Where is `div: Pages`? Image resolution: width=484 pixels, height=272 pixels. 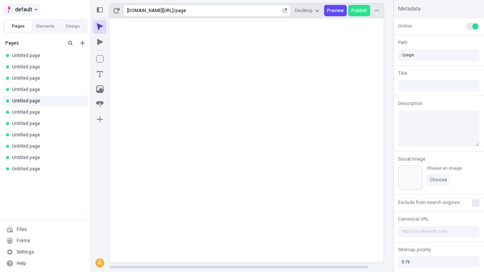 div: Pages is located at coordinates (34, 43).